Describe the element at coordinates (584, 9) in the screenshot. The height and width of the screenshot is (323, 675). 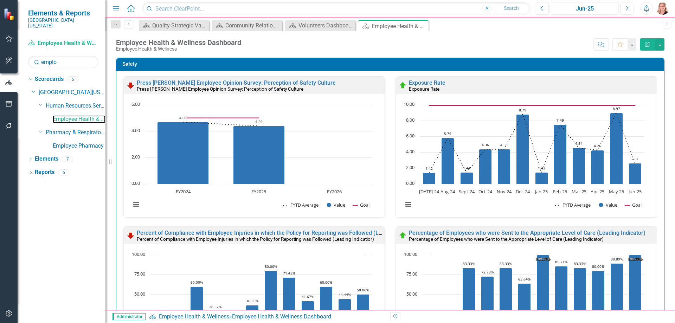
I see `div: Jun-25` at that location.